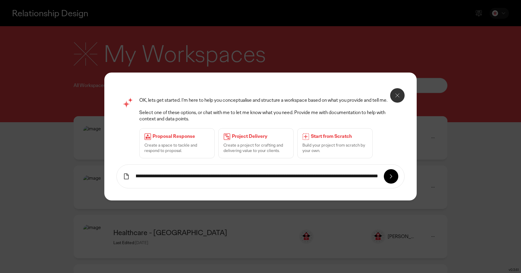 The width and height of the screenshot is (521, 273). Describe the element at coordinates (181, 137) in the screenshot. I see `p: Proposal Response` at that location.